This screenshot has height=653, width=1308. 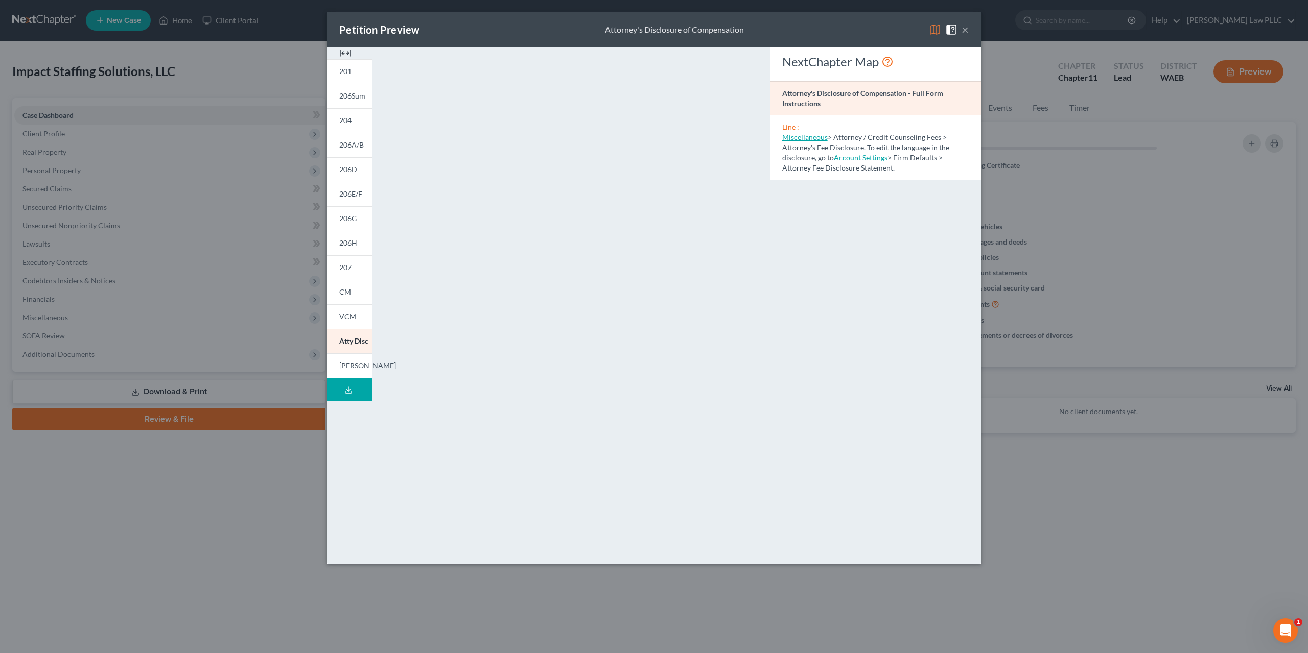 I want to click on span: 1, so click(x=1298, y=623).